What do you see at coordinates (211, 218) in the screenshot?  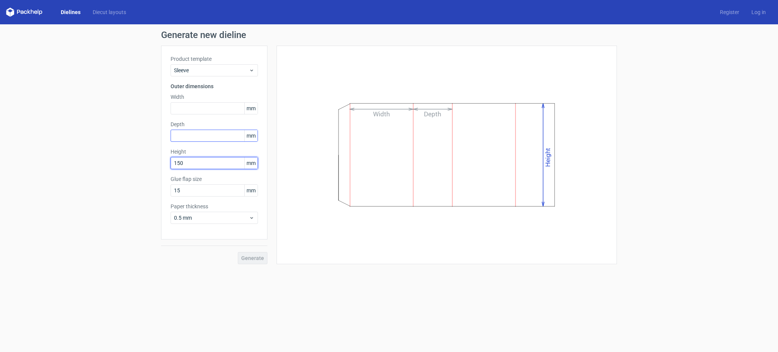 I see `span: 0.5 mm` at bounding box center [211, 218].